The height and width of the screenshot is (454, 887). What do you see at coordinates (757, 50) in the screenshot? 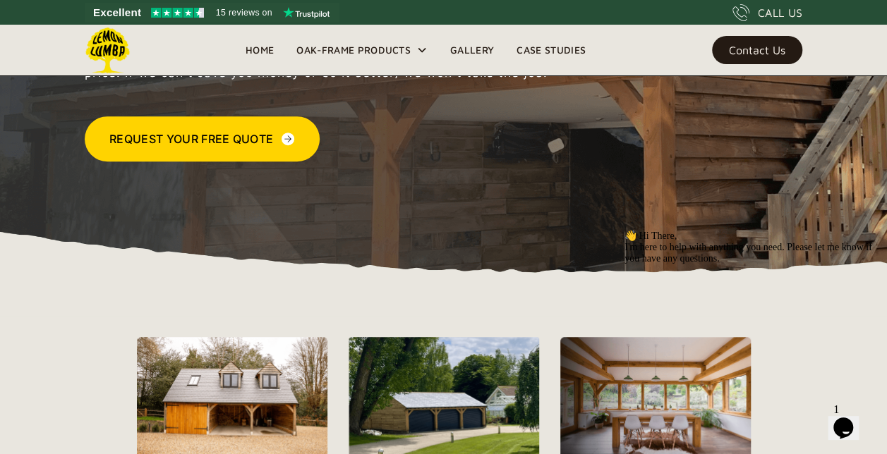
I see `div: Contact Us` at bounding box center [757, 50].